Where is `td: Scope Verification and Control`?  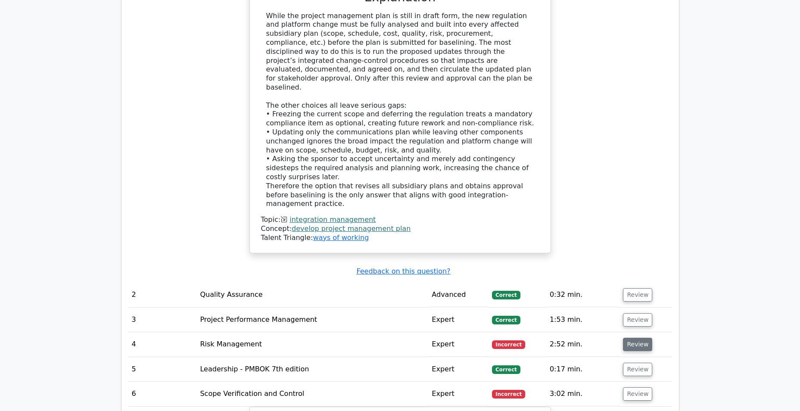
td: Scope Verification and Control is located at coordinates (312, 394).